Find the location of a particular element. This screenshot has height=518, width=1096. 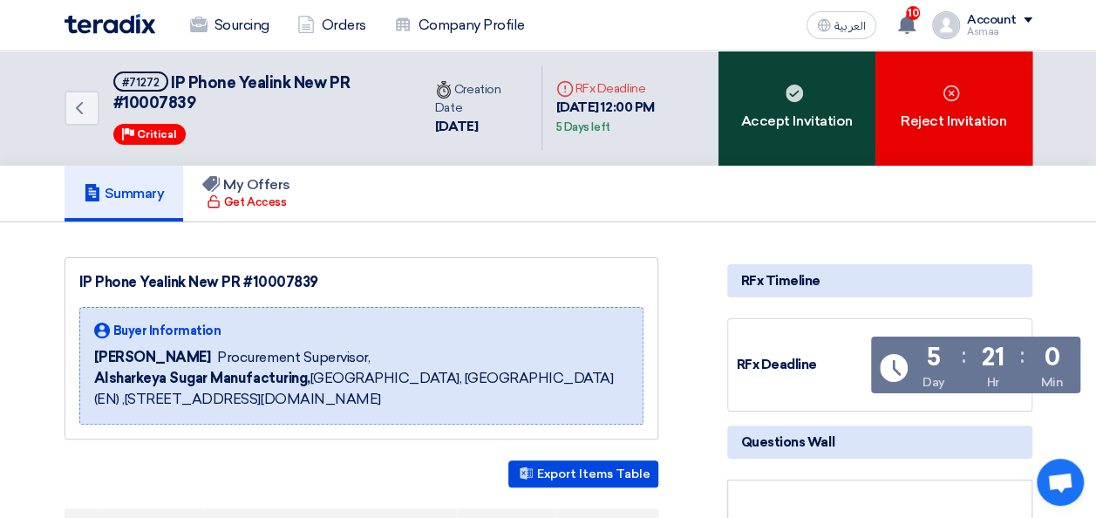

span: Critical is located at coordinates (157, 134).